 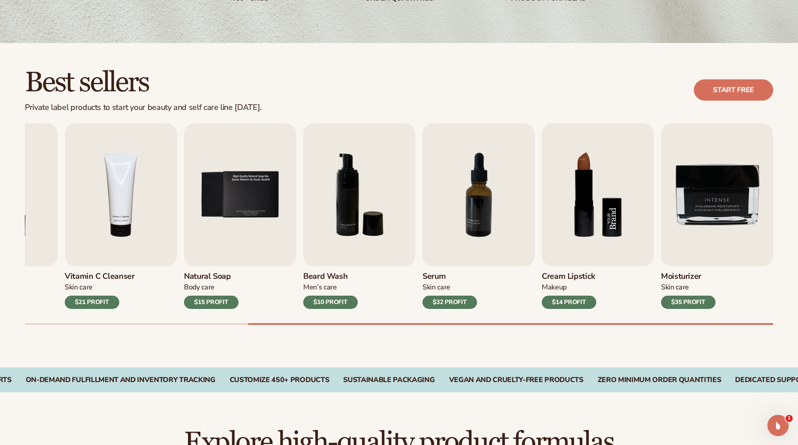 I want to click on h3: Natural Soap, so click(x=211, y=277).